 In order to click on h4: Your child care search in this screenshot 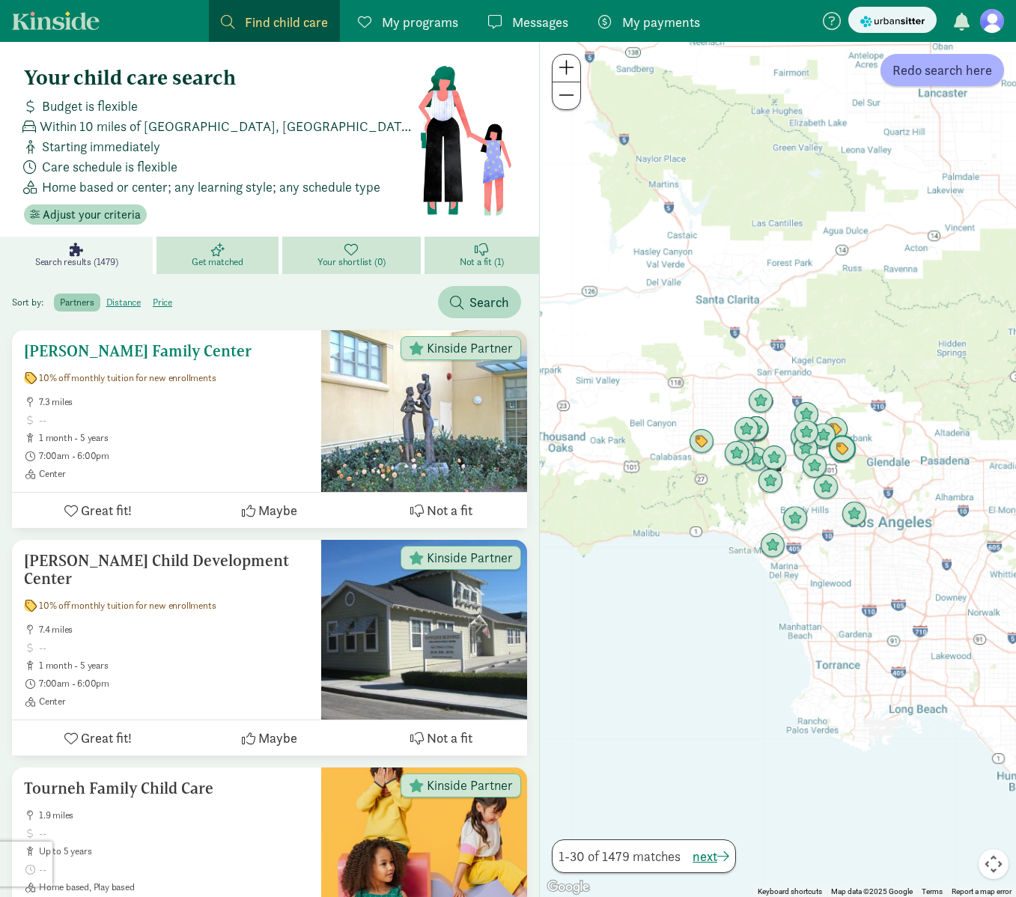, I will do `click(220, 78)`.